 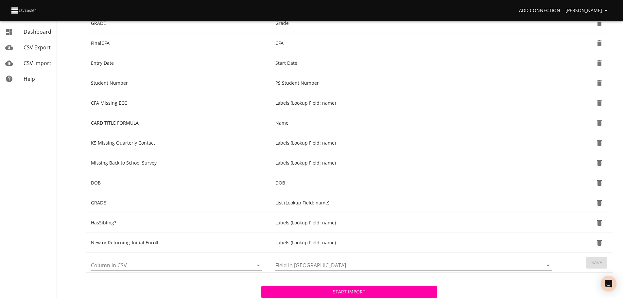 What do you see at coordinates (178, 83) in the screenshot?
I see `td: Student Number` at bounding box center [178, 83].